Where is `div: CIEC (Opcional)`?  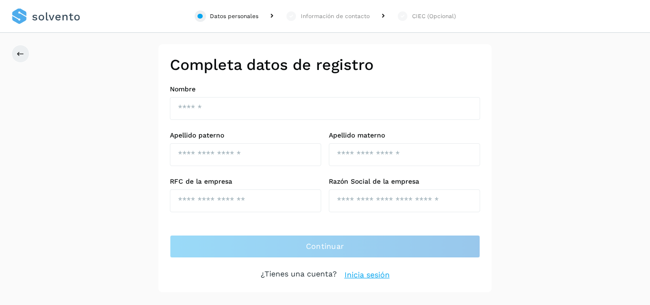 div: CIEC (Opcional) is located at coordinates (434, 16).